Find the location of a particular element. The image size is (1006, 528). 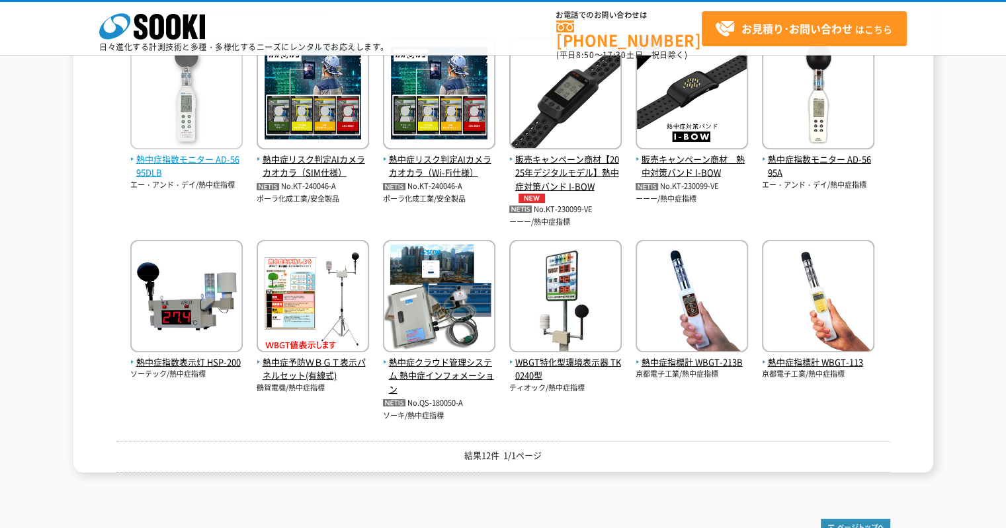

p: ソーテック/熱中症指標 is located at coordinates (186, 374).